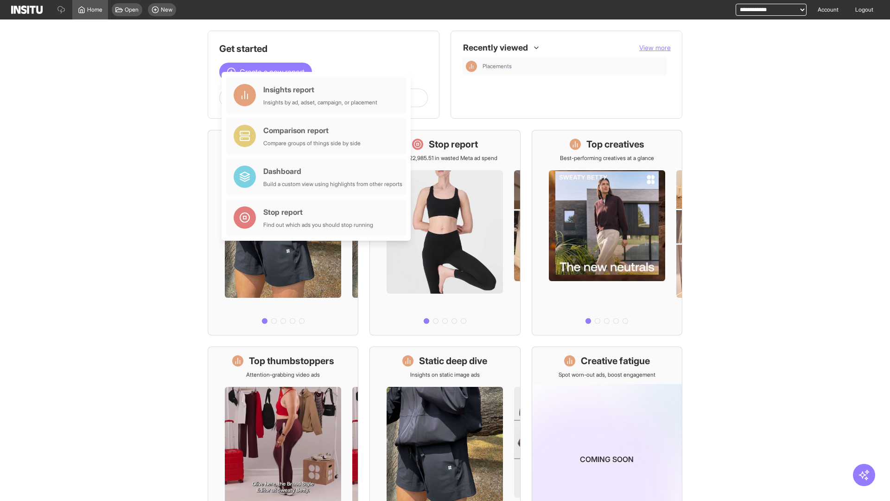 This screenshot has width=890, height=501. I want to click on div: Insights by ad, adset, campaign, or placement, so click(320, 102).